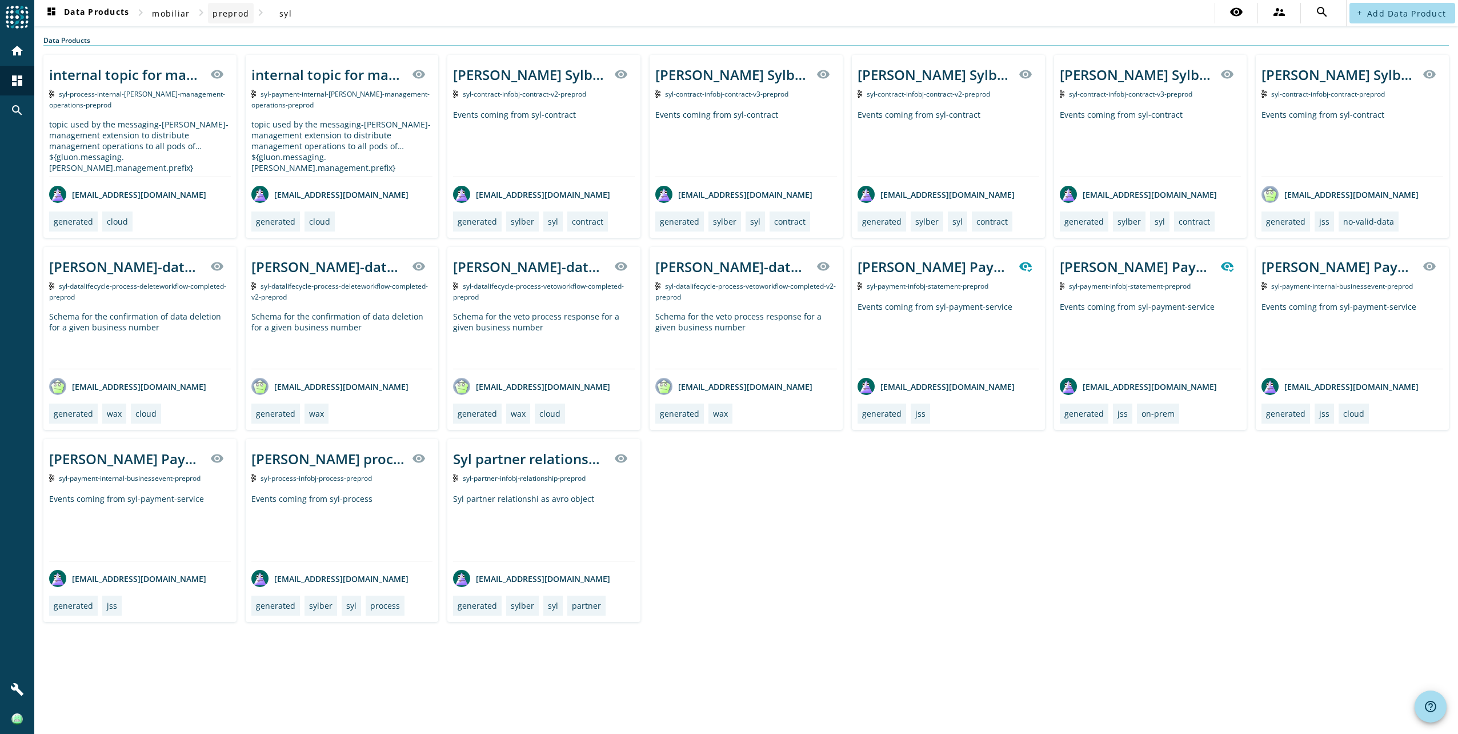  Describe the element at coordinates (658, 286) in the screenshot. I see `img: Kafka Topic: syl-datalifecycle-process-vetoworkflow-completed-v2-preprod` at that location.